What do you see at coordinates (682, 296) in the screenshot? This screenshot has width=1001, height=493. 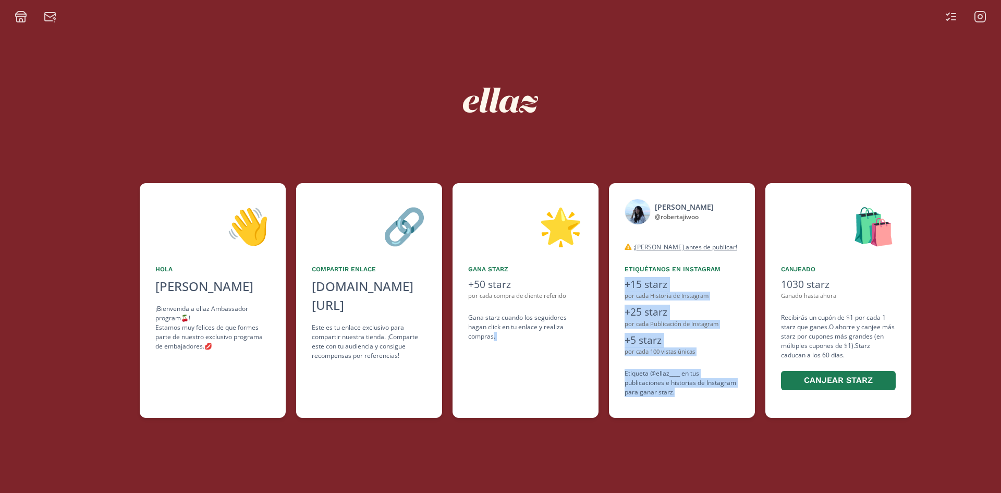 I see `div: por cada Historia de Instagram` at bounding box center [682, 296].